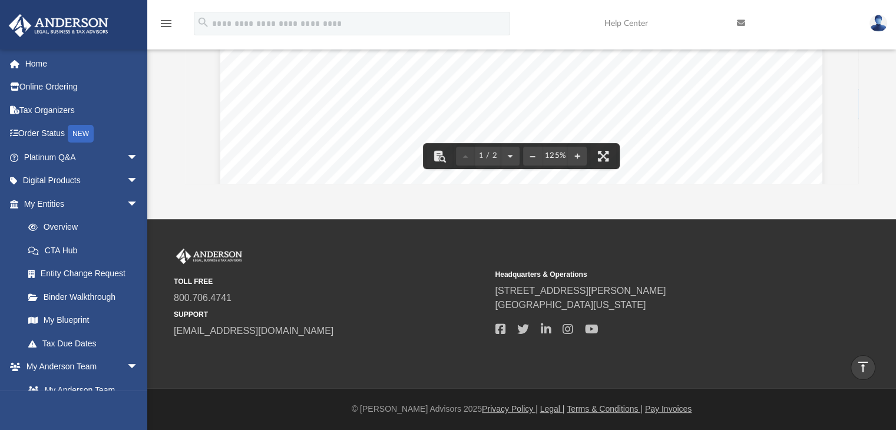 Image resolution: width=896 pixels, height=430 pixels. I want to click on a: Digital Productsarrow_drop_down, so click(82, 181).